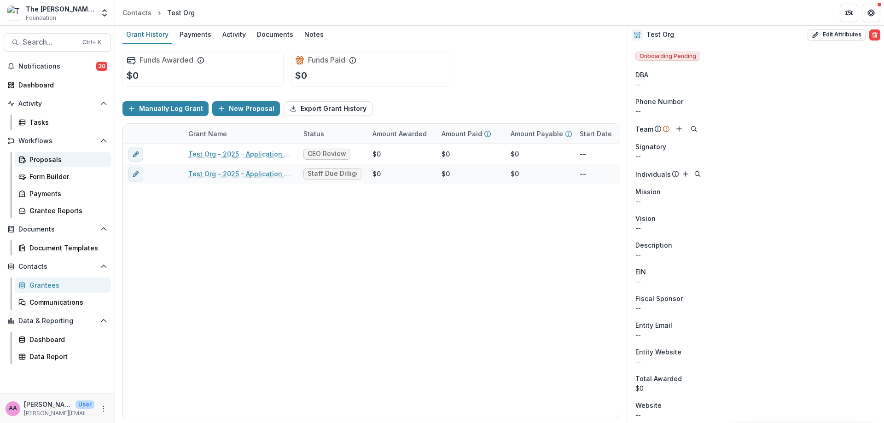  What do you see at coordinates (401, 133) in the screenshot?
I see `div: Amount Awarded` at bounding box center [401, 133].